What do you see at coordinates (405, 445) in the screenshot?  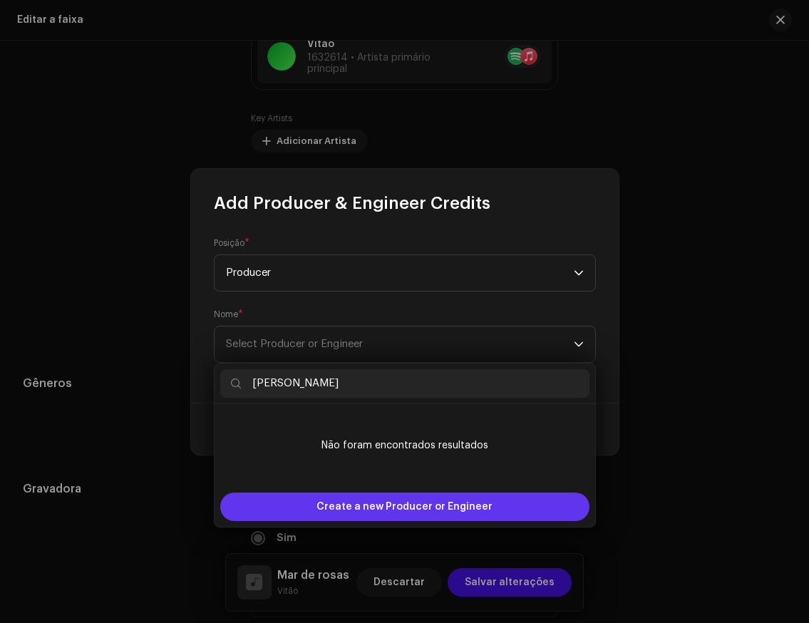 I see `ul: Option List` at bounding box center [405, 445].